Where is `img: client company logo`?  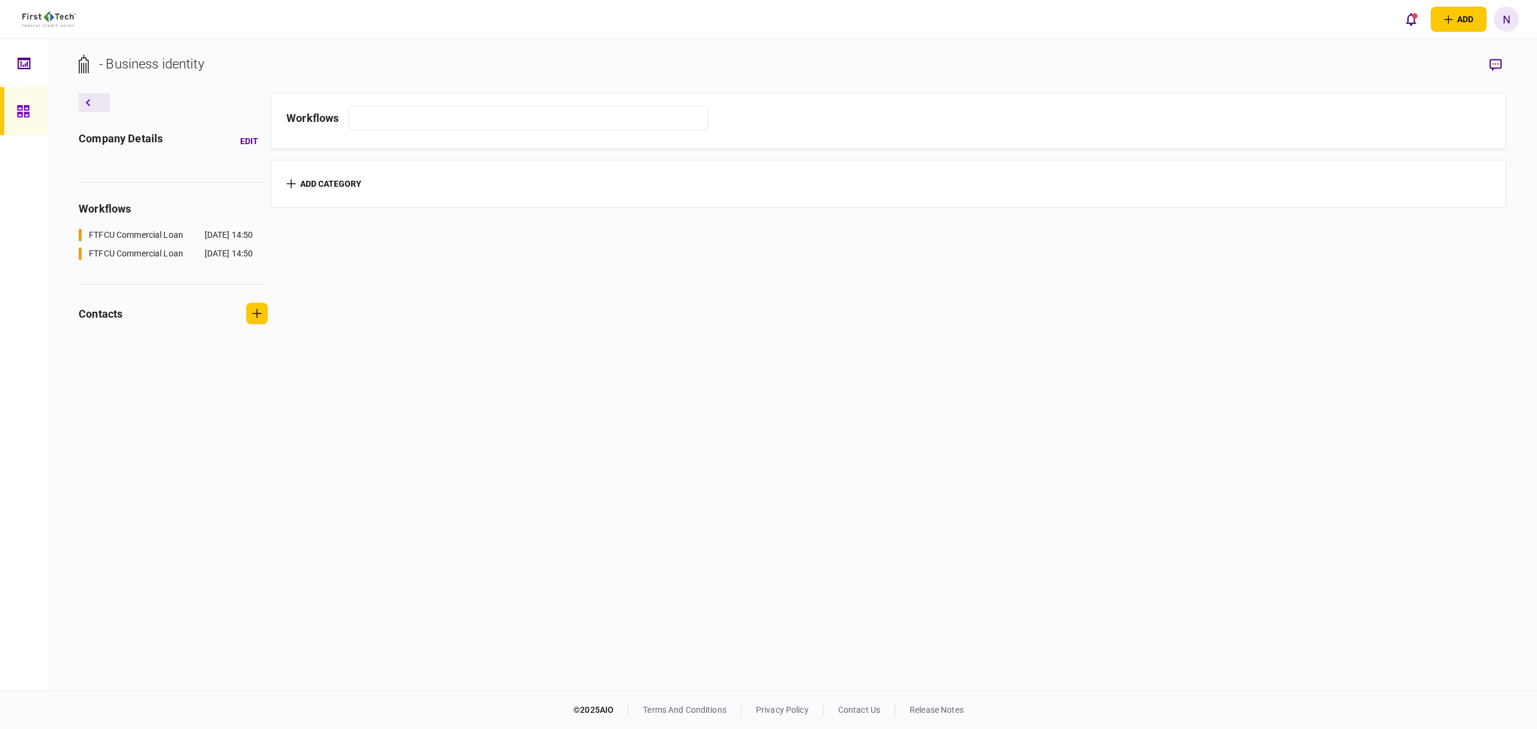 img: client company logo is located at coordinates (49, 19).